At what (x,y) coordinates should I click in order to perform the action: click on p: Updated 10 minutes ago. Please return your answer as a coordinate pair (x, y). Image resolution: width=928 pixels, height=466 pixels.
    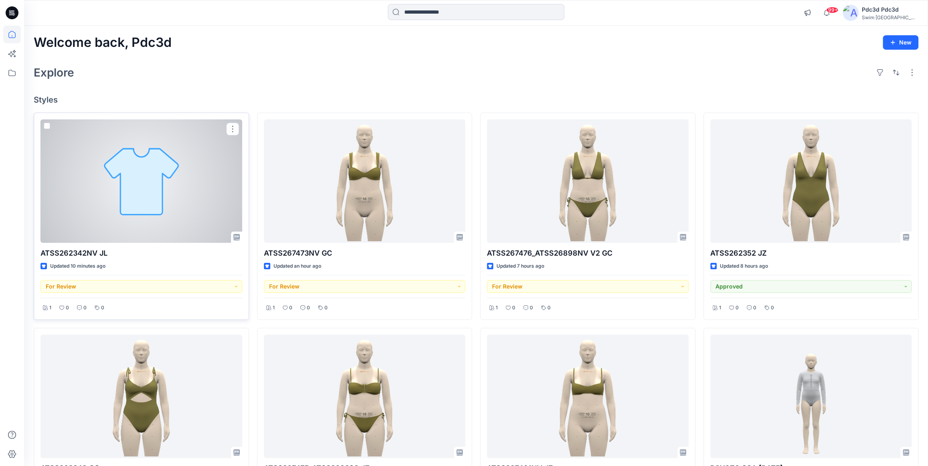
    Looking at the image, I should click on (78, 266).